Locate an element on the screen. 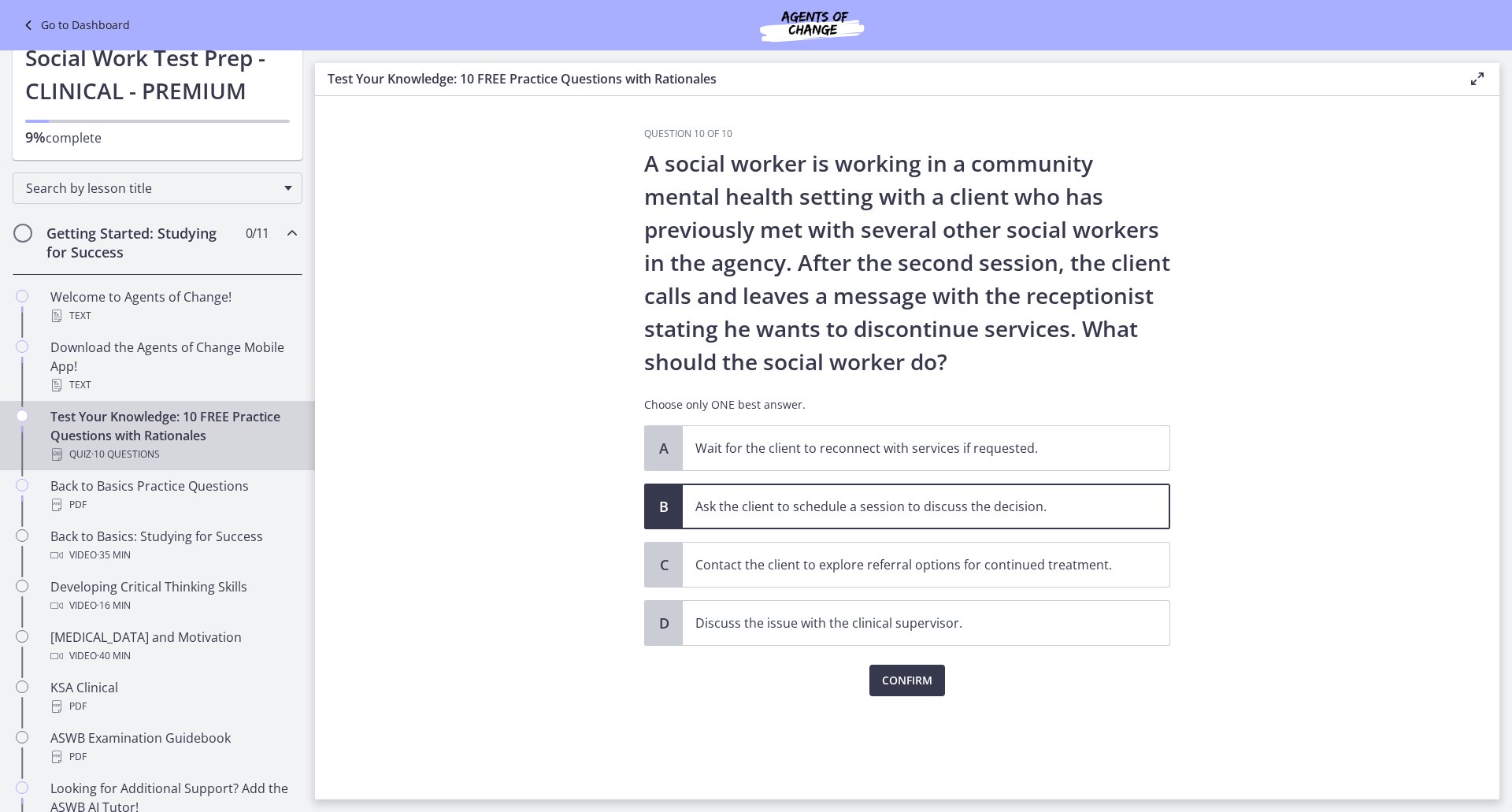 Image resolution: width=1512 pixels, height=812 pixels. p: Contact the client to explore referral options for continued treatment. is located at coordinates (911, 565).